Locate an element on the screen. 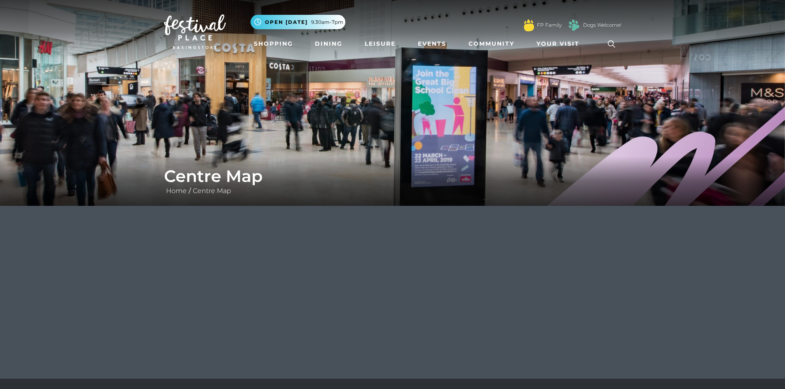  a: Home is located at coordinates (176, 191).